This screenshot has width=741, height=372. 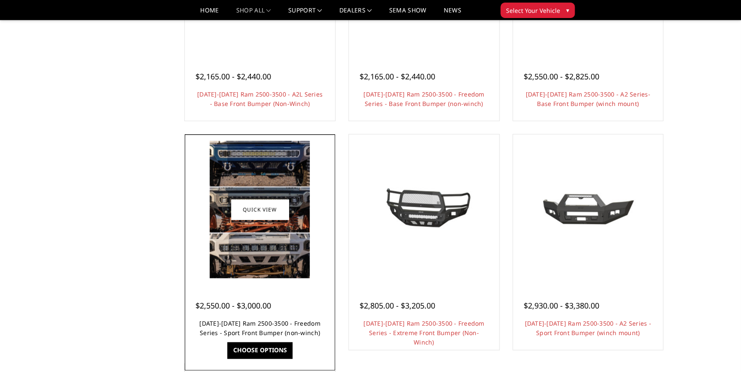 What do you see at coordinates (561, 306) in the screenshot?
I see `span: $2,930.00 - $3,380.00` at bounding box center [561, 306].